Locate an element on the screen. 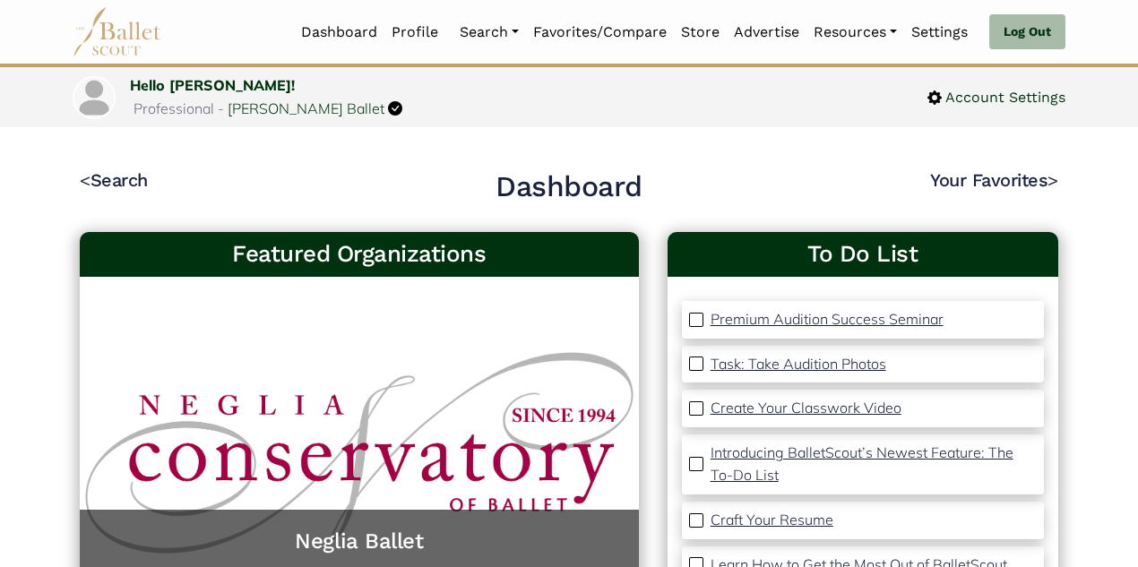  a: <Search is located at coordinates (114, 180).